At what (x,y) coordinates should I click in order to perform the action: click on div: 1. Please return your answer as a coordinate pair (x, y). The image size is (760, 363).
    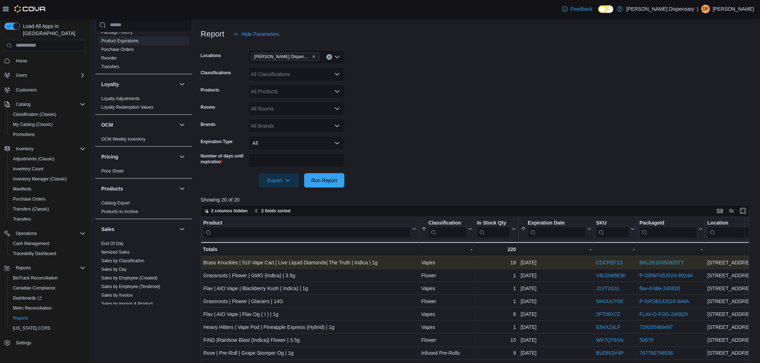
    Looking at the image, I should click on (496, 289).